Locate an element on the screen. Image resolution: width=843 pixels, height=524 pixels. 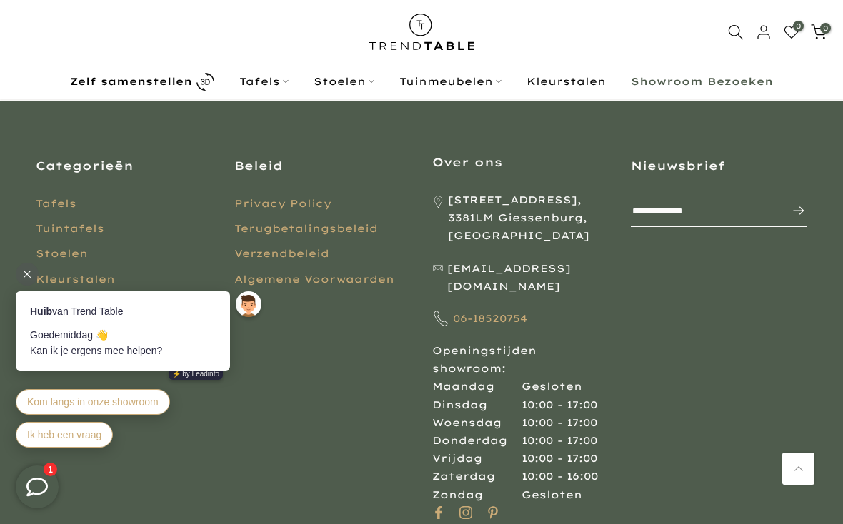
div: van Trend Table is located at coordinates (121, 89).